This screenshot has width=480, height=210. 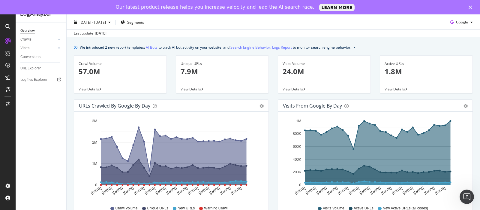 I want to click on a: Crawls, so click(x=38, y=39).